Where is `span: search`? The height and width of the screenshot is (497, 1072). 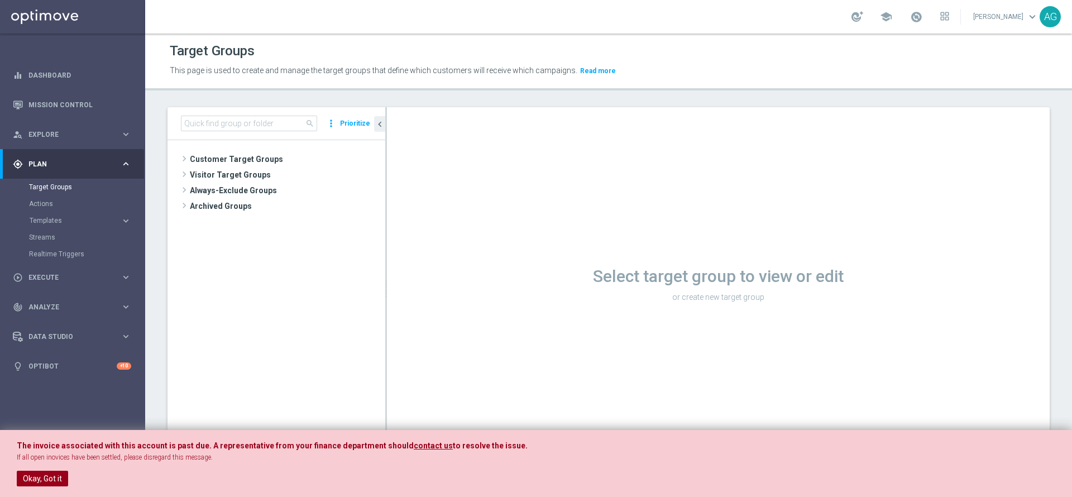 span: search is located at coordinates (310, 123).